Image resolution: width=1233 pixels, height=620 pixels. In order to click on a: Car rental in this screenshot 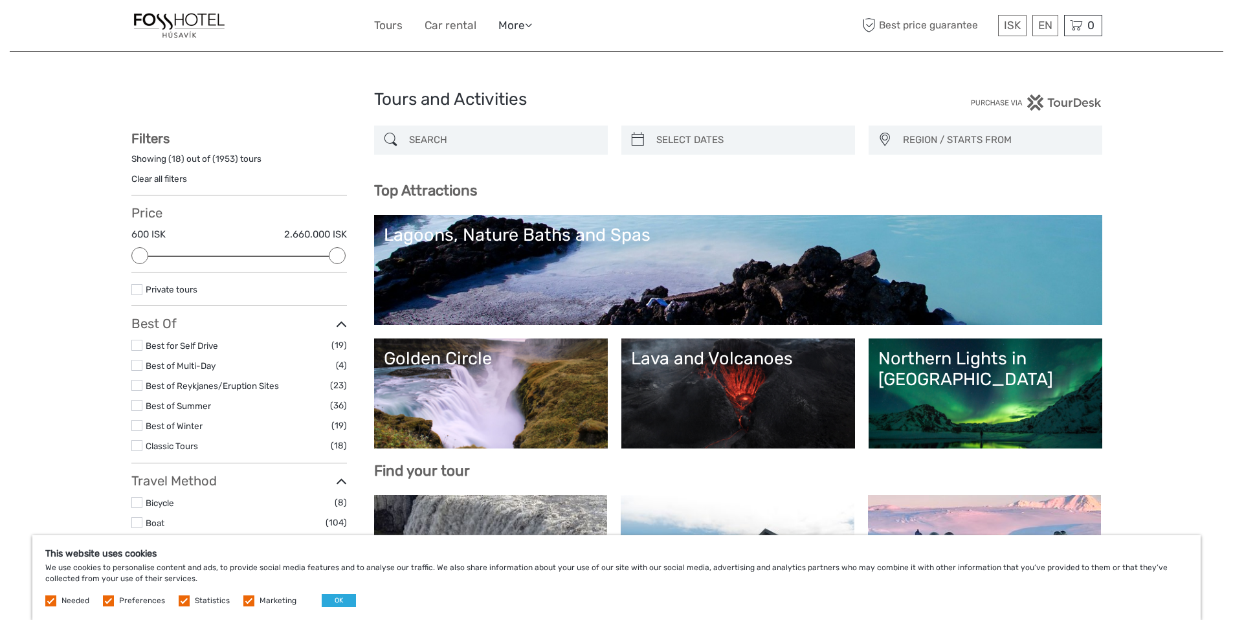, I will do `click(451, 25)`.